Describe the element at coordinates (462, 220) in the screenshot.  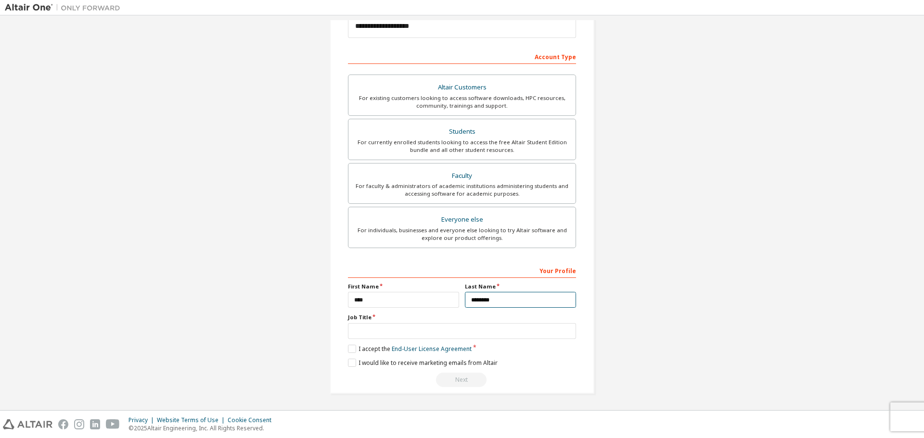
I see `div: Everyone else` at that location.